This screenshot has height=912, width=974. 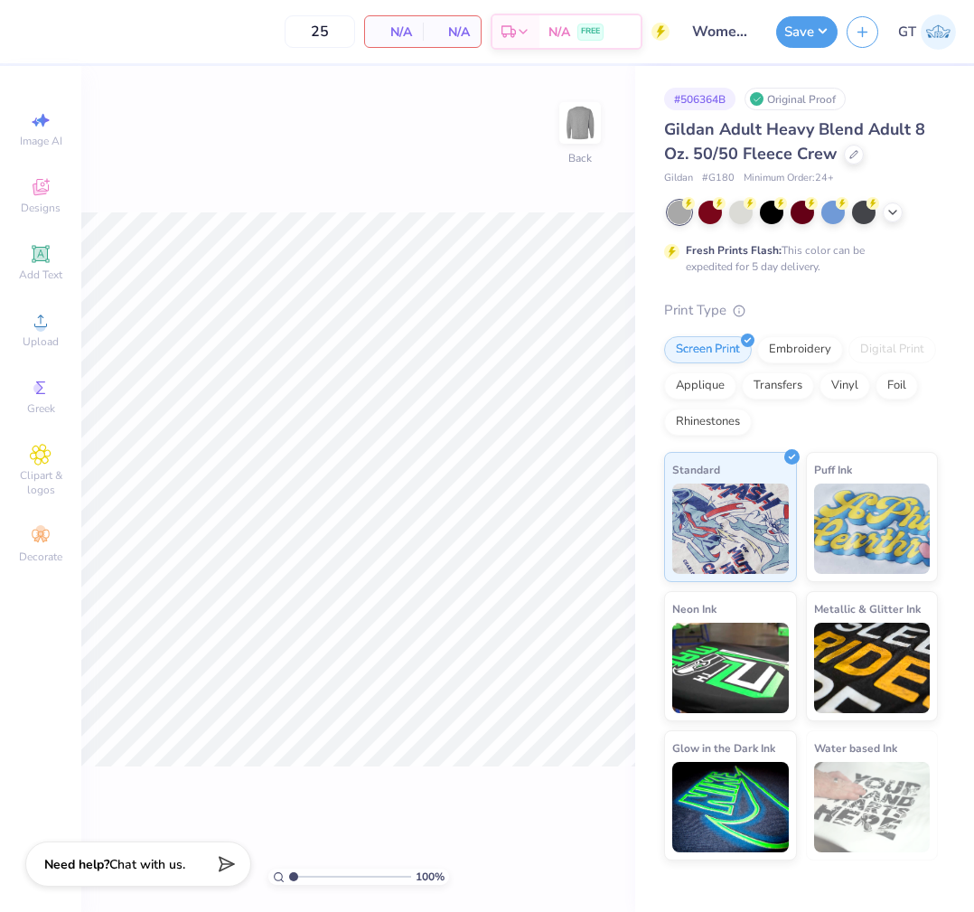 I want to click on img: Metallic & Glitter Ink, so click(x=872, y=668).